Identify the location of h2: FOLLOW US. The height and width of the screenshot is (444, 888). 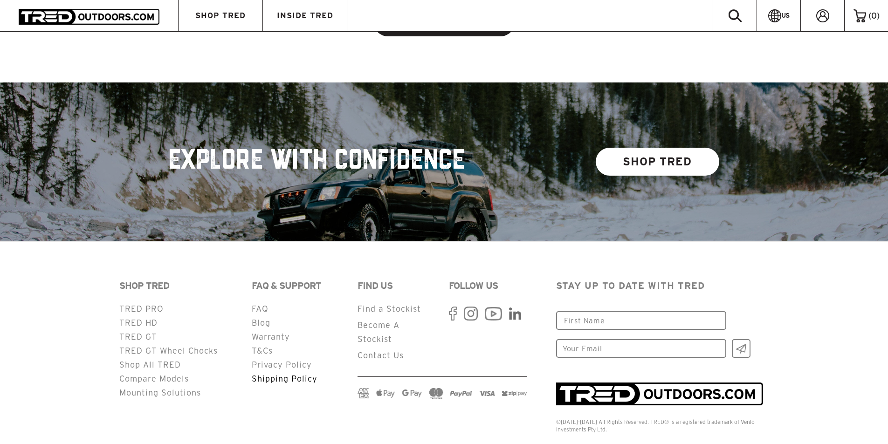
(488, 286).